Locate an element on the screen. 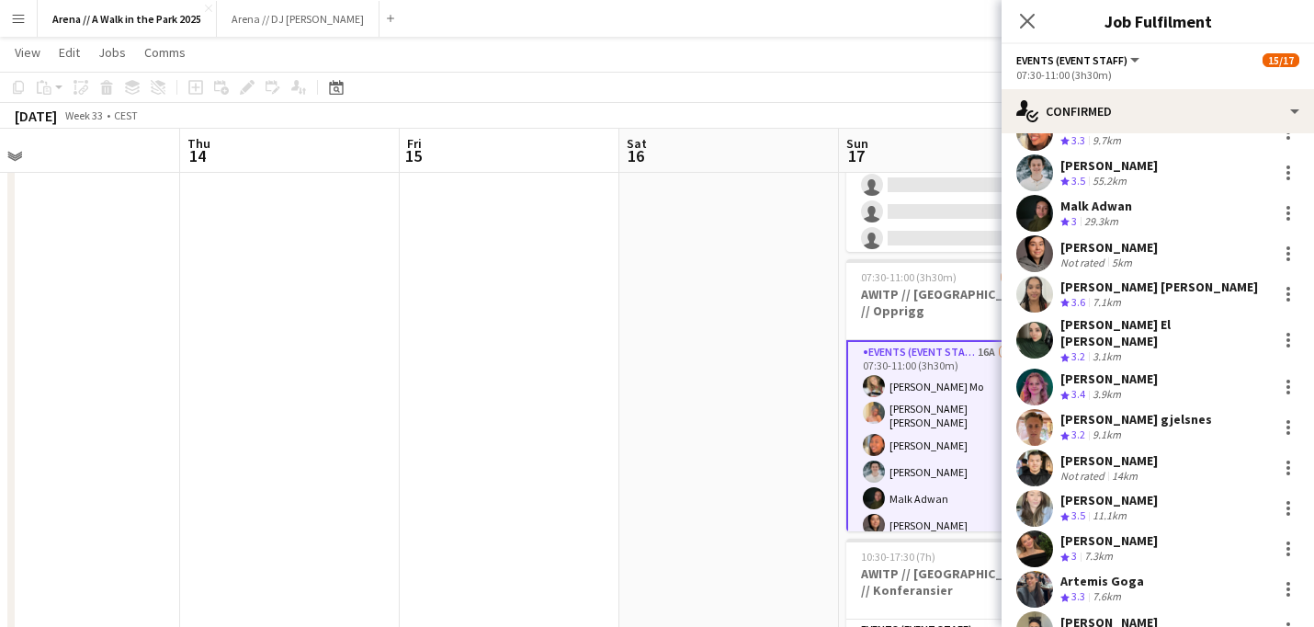  span: 14 is located at coordinates (198, 155).